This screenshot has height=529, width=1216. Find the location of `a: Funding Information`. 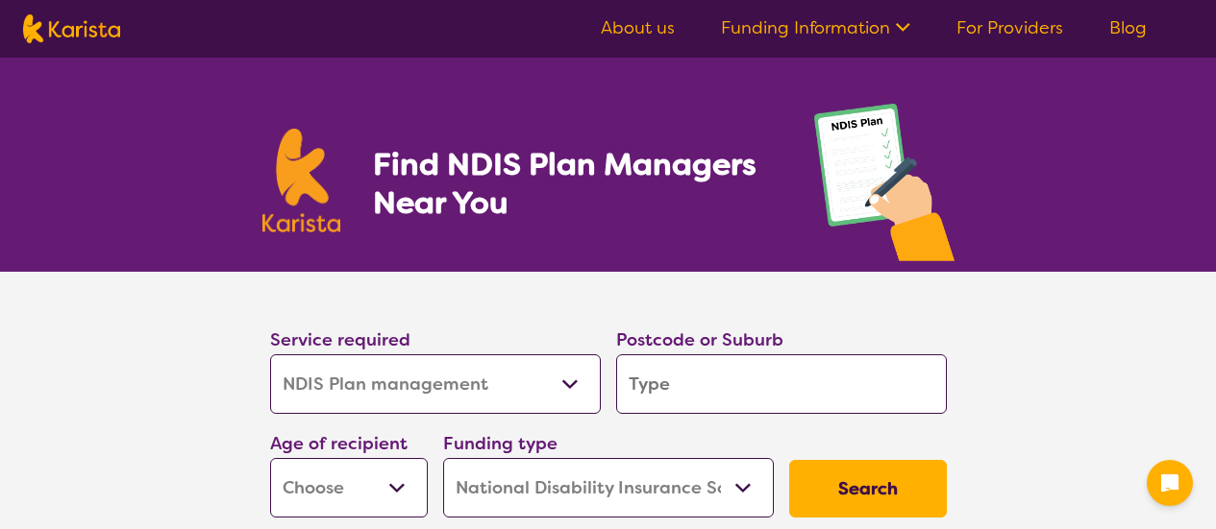

a: Funding Information is located at coordinates (815, 28).